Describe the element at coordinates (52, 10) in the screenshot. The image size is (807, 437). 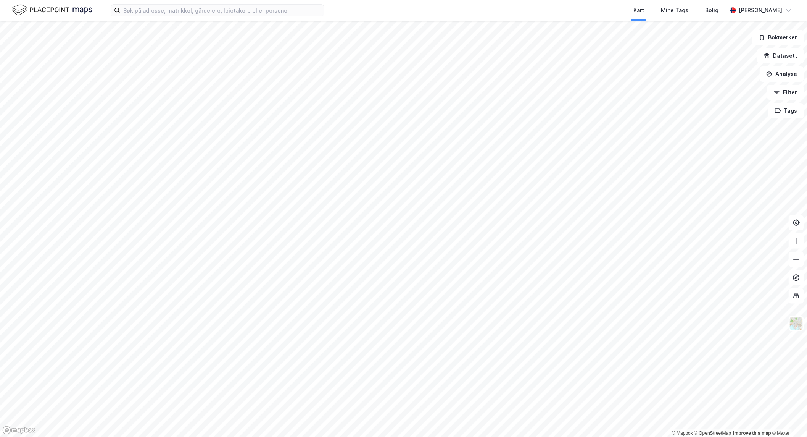
I see `img: logo.f888ab2527a4732fd821a326f86c7f29.svg` at that location.